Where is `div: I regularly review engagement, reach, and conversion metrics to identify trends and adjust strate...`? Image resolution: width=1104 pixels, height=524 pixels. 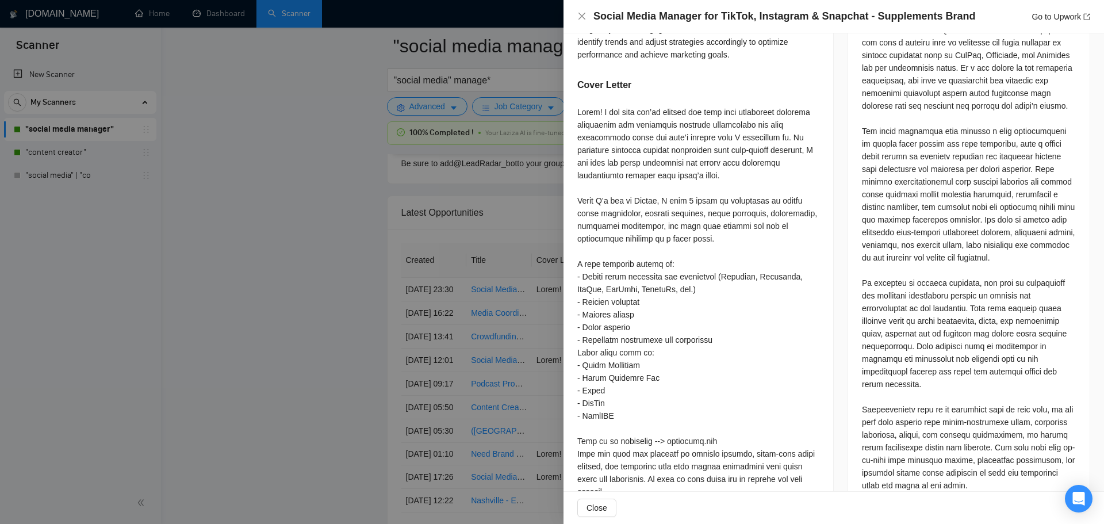 div: I regularly review engagement, reach, and conversion metrics to identify trends and adjust strate... is located at coordinates (698, 42).